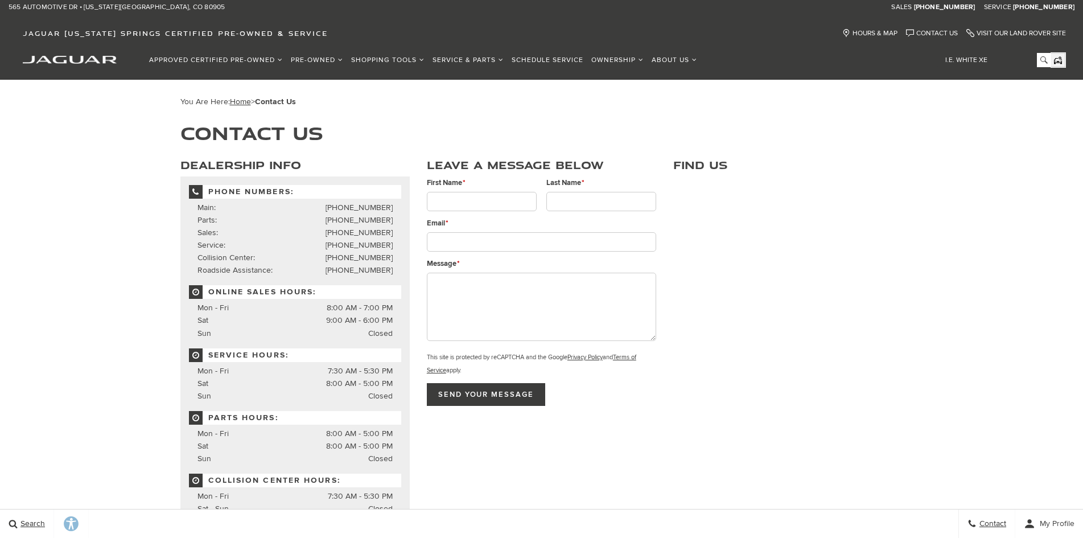 The height and width of the screenshot is (538, 1083). I want to click on img: Jaguar, so click(69, 60).